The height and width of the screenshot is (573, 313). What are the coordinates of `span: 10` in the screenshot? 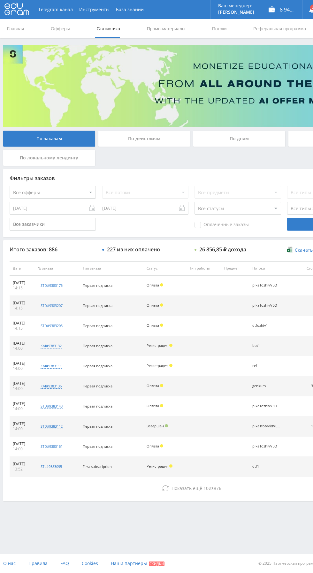 It's located at (206, 488).